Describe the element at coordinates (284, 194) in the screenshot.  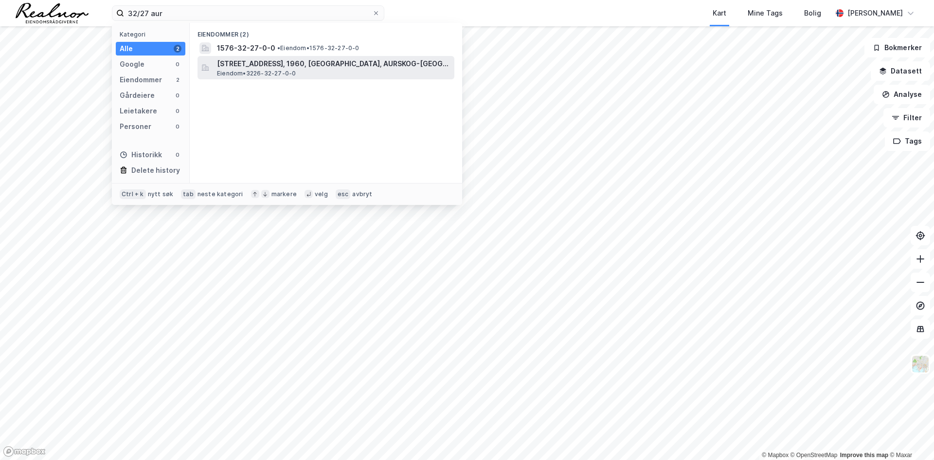
I see `div: markere` at that location.